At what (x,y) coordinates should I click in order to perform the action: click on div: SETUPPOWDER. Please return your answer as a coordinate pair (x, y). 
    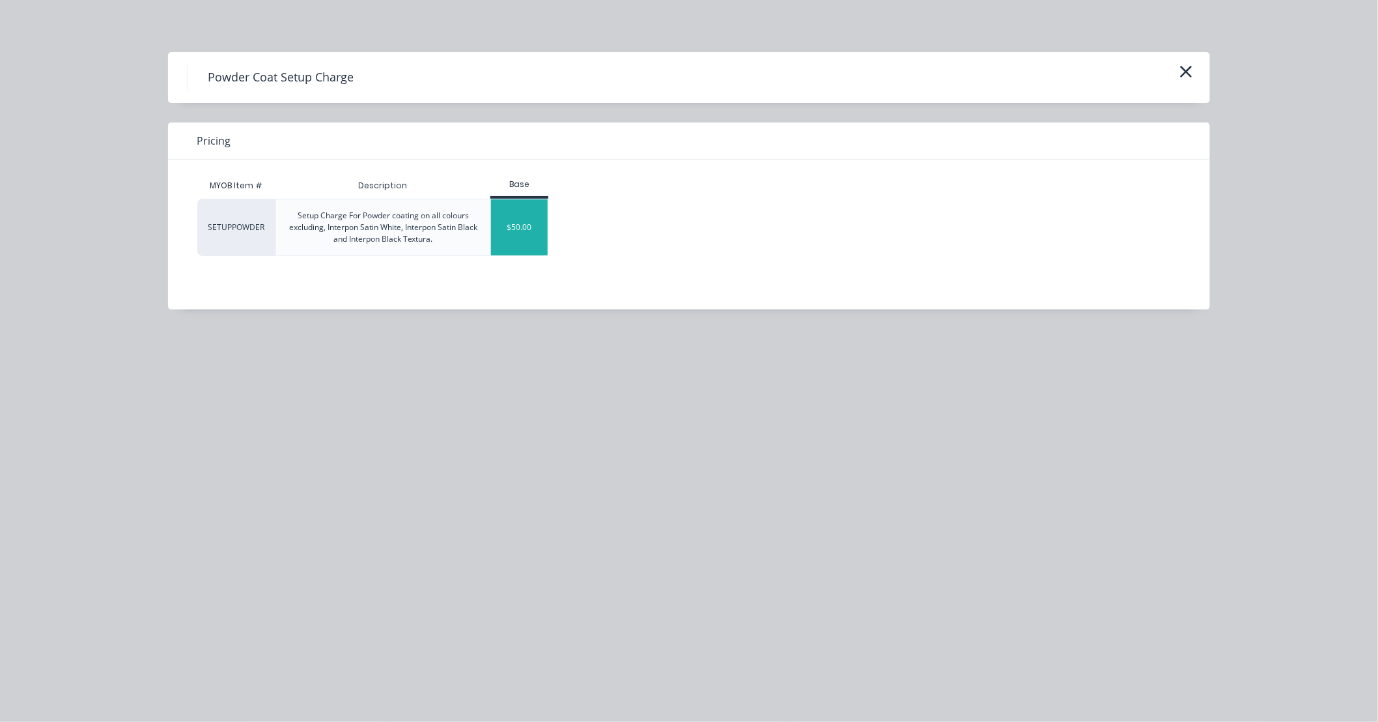
    Looking at the image, I should click on (236, 227).